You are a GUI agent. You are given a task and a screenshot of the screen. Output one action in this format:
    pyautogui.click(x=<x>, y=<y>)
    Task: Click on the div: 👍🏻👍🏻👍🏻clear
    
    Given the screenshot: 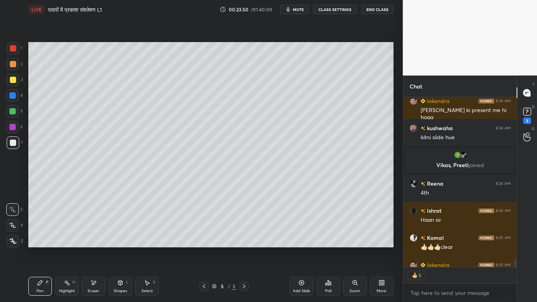 What is the action you would take?
    pyautogui.click(x=466, y=247)
    